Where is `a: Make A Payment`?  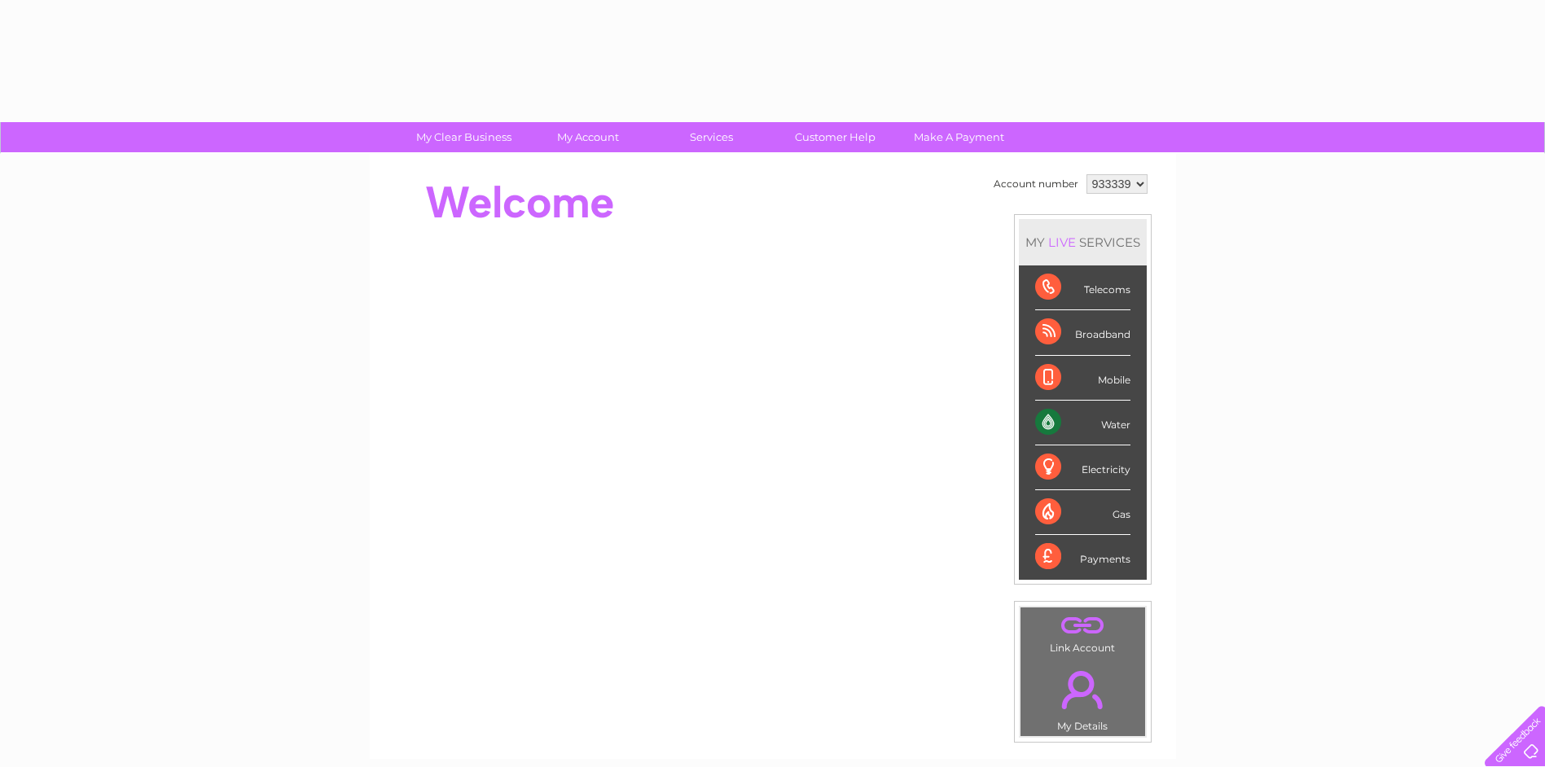
a: Make A Payment is located at coordinates (958, 137).